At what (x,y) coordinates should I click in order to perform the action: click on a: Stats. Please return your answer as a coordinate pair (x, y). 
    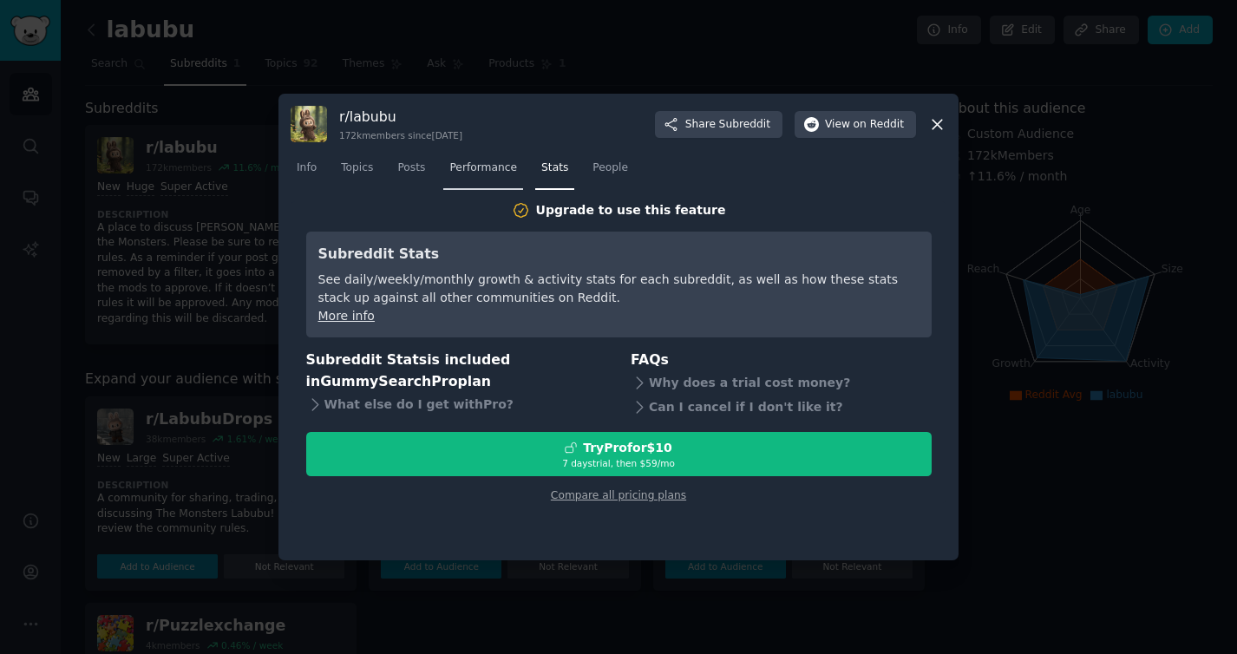
    Looking at the image, I should click on (554, 172).